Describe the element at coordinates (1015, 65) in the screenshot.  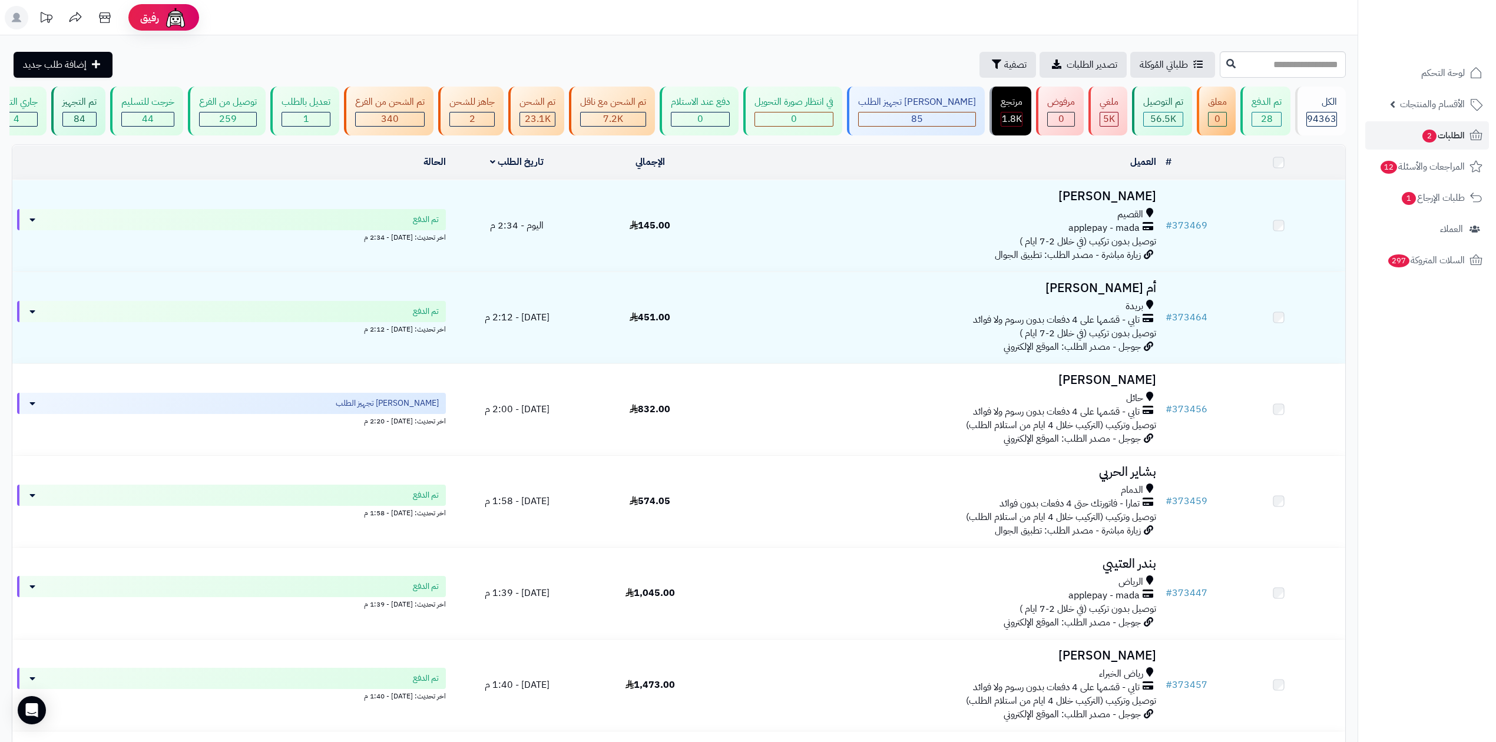
I see `span: تصفية` at that location.